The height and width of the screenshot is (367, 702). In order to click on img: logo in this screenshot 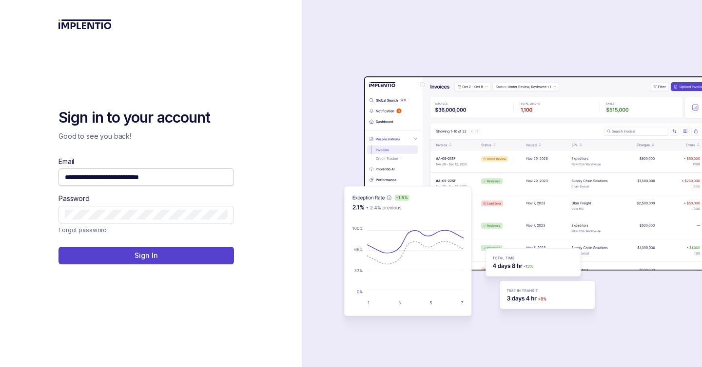, I will do `click(85, 24)`.